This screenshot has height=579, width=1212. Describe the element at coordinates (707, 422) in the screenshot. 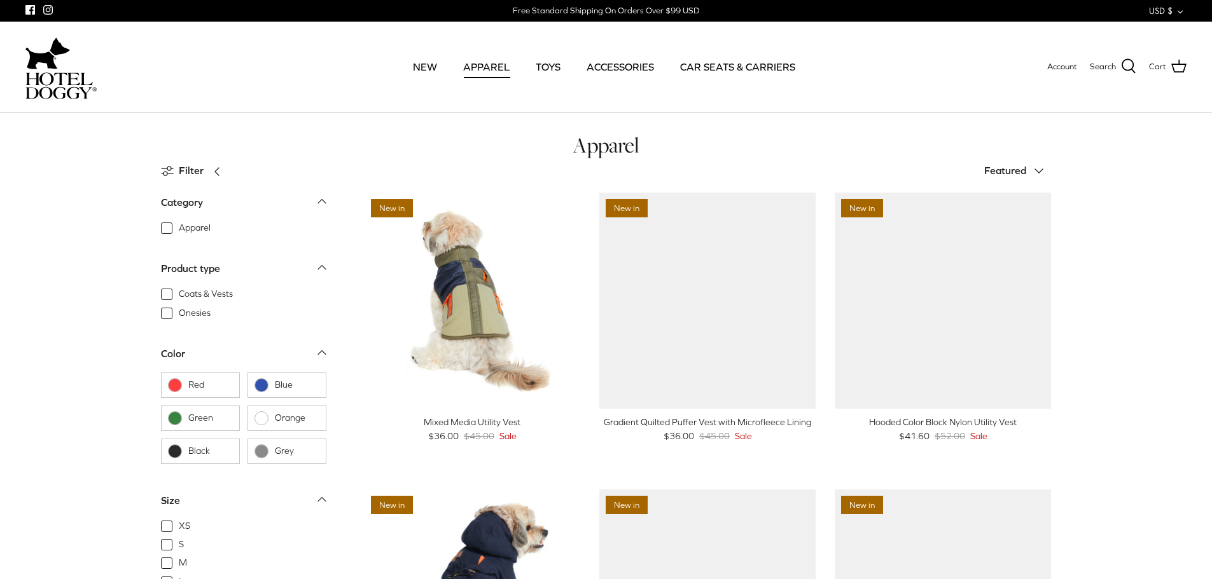

I see `div: Gradient Quilted Puffer Vest with Microfleece Lining` at that location.